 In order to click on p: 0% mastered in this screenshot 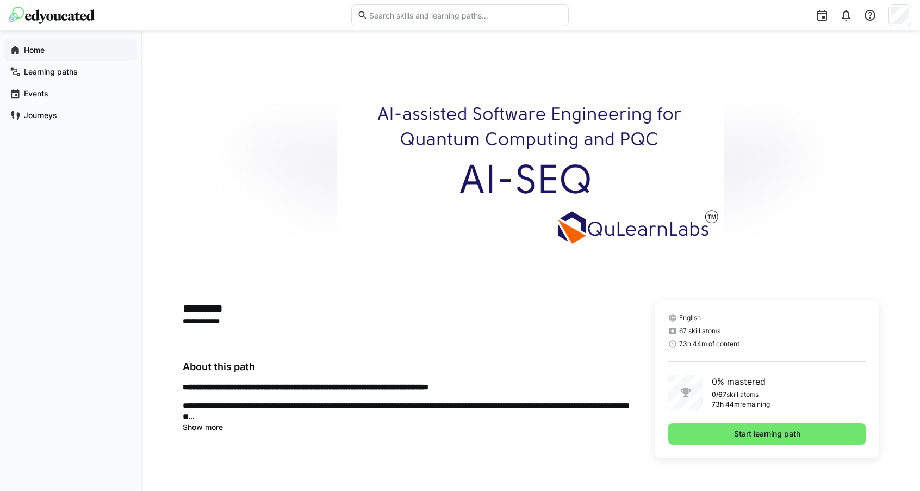, I will do `click(741, 381)`.